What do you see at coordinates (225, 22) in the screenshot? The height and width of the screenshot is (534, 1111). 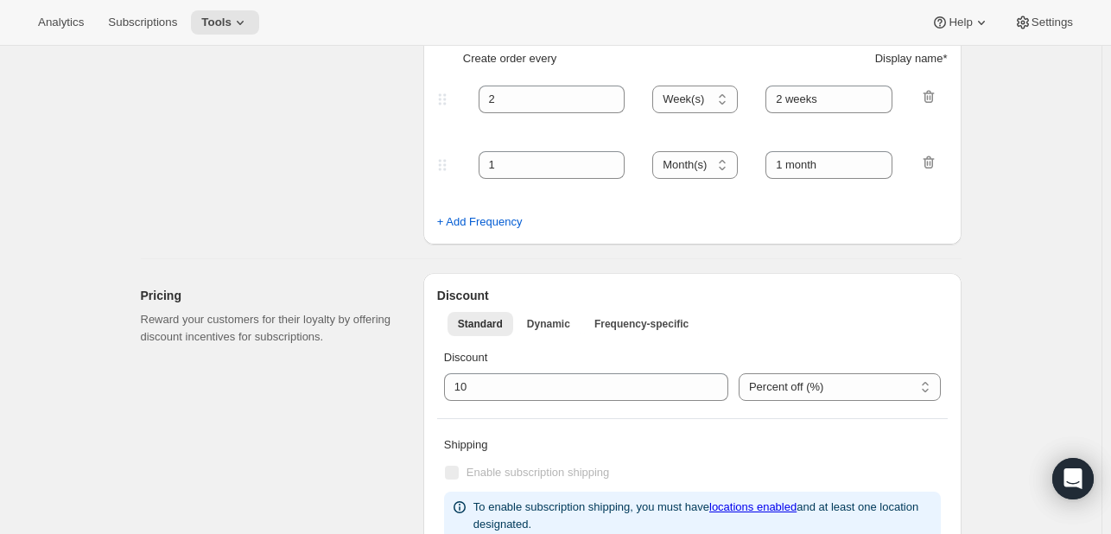 I see `button: Tools` at bounding box center [225, 22].